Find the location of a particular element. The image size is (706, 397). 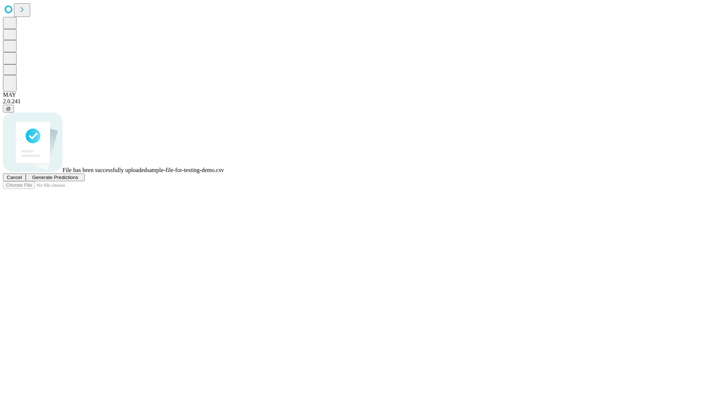

div: MAY is located at coordinates (353, 95).